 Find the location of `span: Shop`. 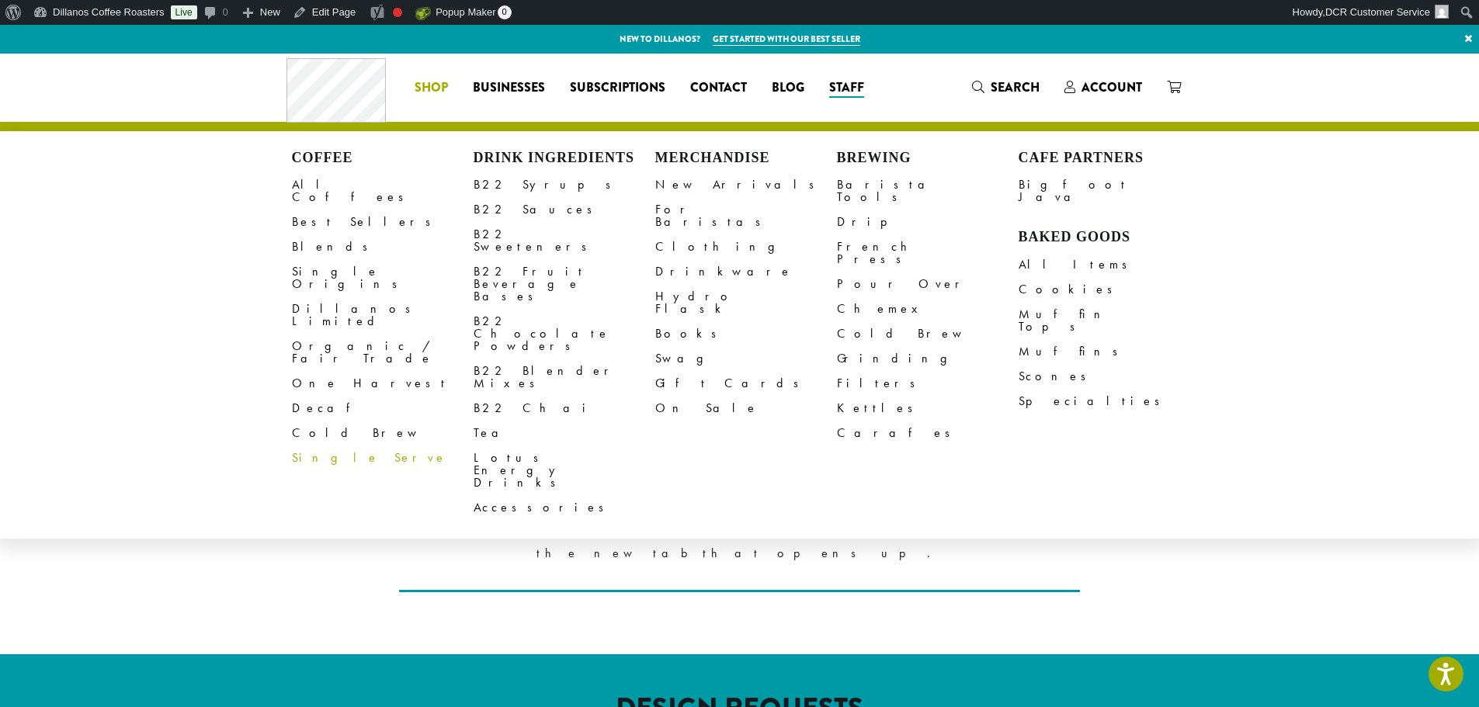

span: Shop is located at coordinates (431, 88).